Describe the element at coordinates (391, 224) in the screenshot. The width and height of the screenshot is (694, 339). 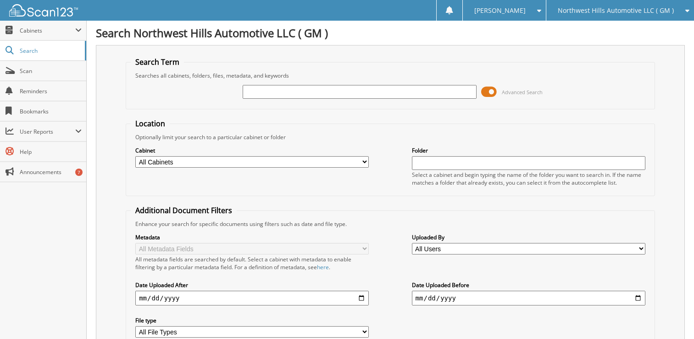
I see `div: Enhance your search for specific documents using filters such as date and file type.` at that location.